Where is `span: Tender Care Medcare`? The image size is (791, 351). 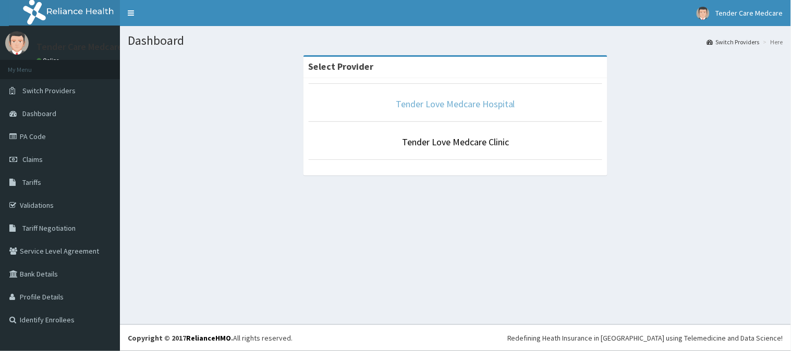
span: Tender Care Medcare is located at coordinates (749, 13).